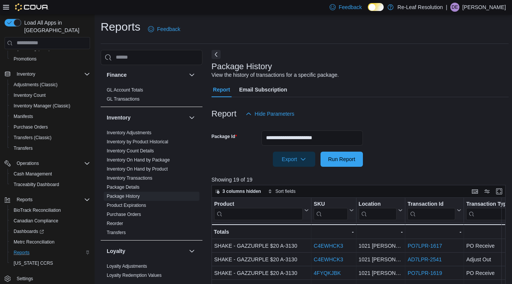  What do you see at coordinates (285, 191) in the screenshot?
I see `span: Sort fields` at bounding box center [285, 191].